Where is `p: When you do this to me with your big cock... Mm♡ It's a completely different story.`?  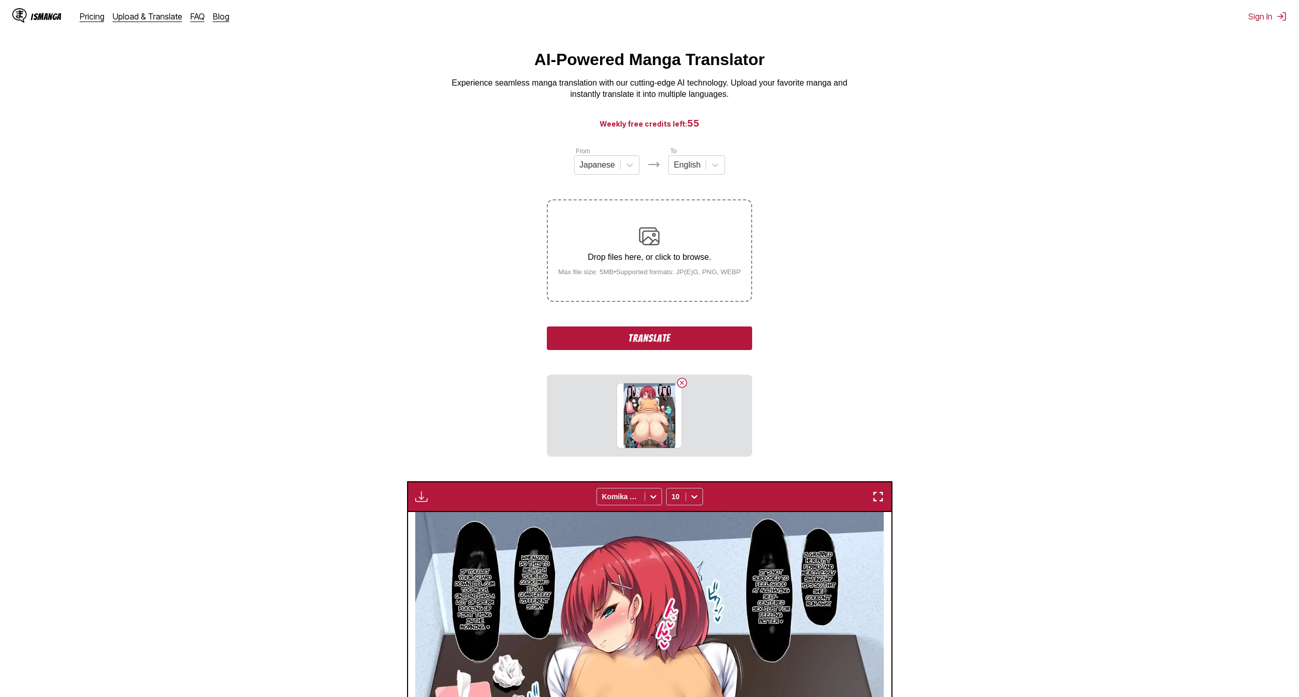 p: When you do this to me with your big cock... Mm♡ It's a completely different story. is located at coordinates (535, 581).